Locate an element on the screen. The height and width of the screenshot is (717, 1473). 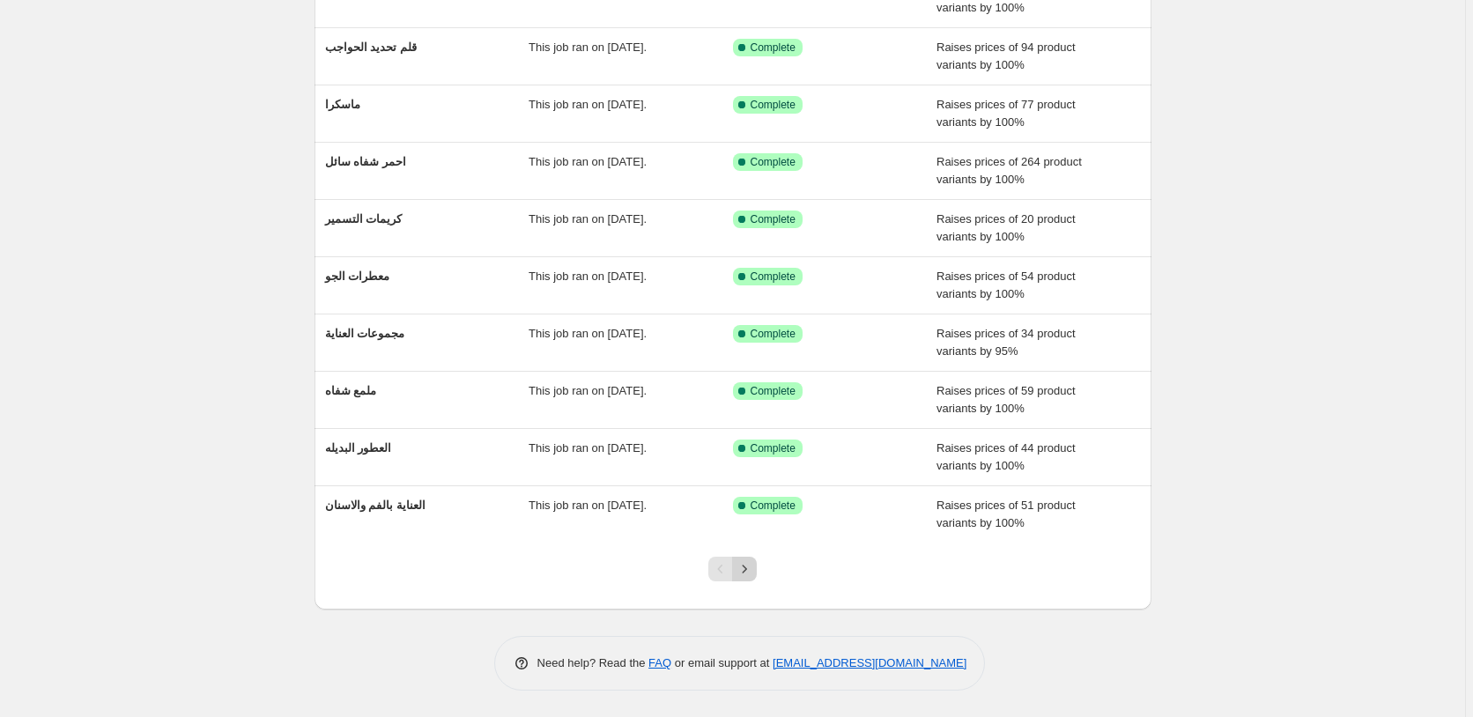
span: احمر شفاه سائل is located at coordinates (366, 161).